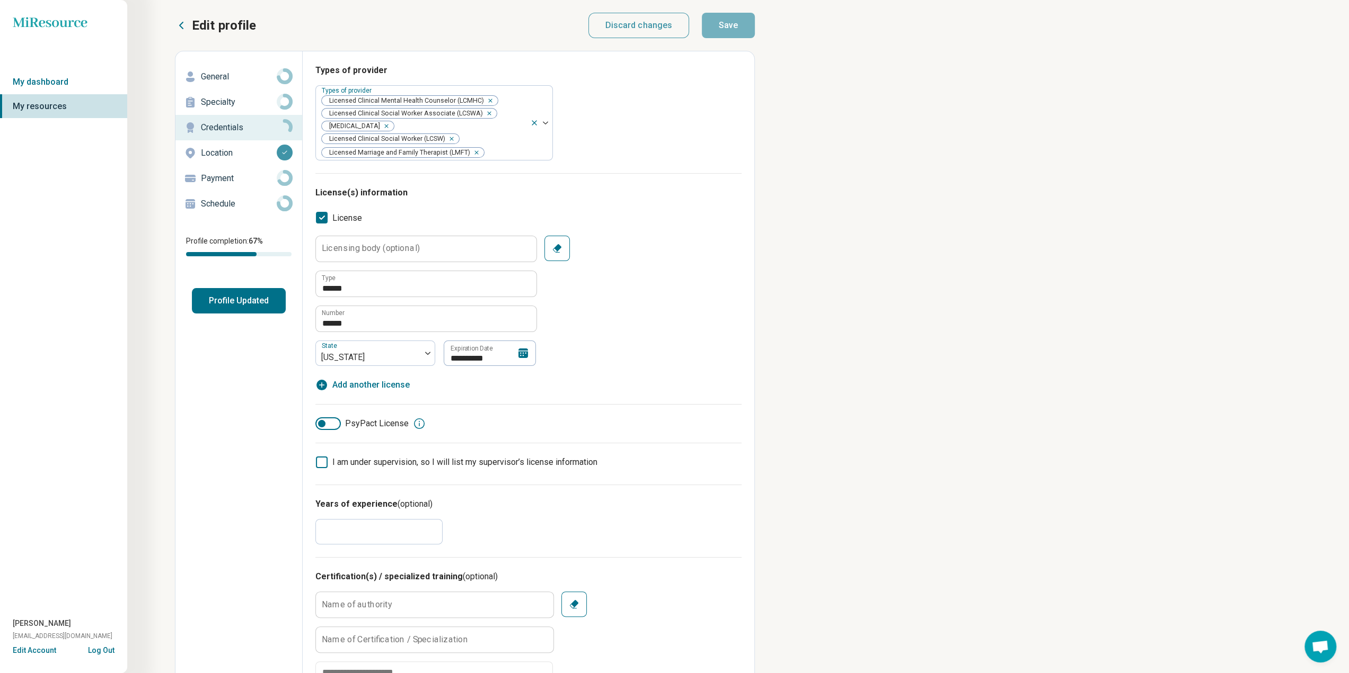 The height and width of the screenshot is (673, 1349). What do you see at coordinates (639, 25) in the screenshot?
I see `button: Discard changes` at bounding box center [639, 25].